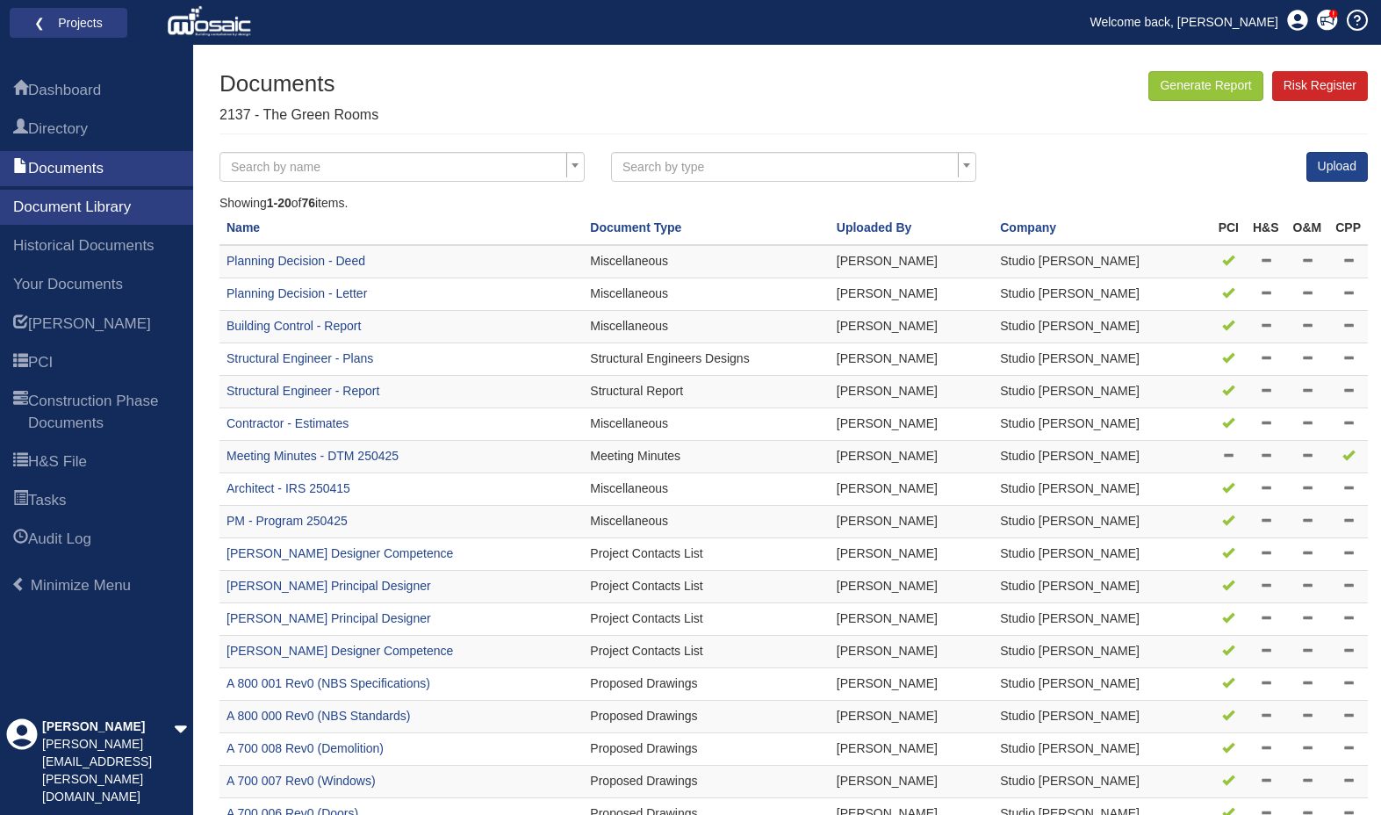 The image size is (1381, 815). Describe the element at coordinates (20, 91) in the screenshot. I see `span: Dashboard` at that location.